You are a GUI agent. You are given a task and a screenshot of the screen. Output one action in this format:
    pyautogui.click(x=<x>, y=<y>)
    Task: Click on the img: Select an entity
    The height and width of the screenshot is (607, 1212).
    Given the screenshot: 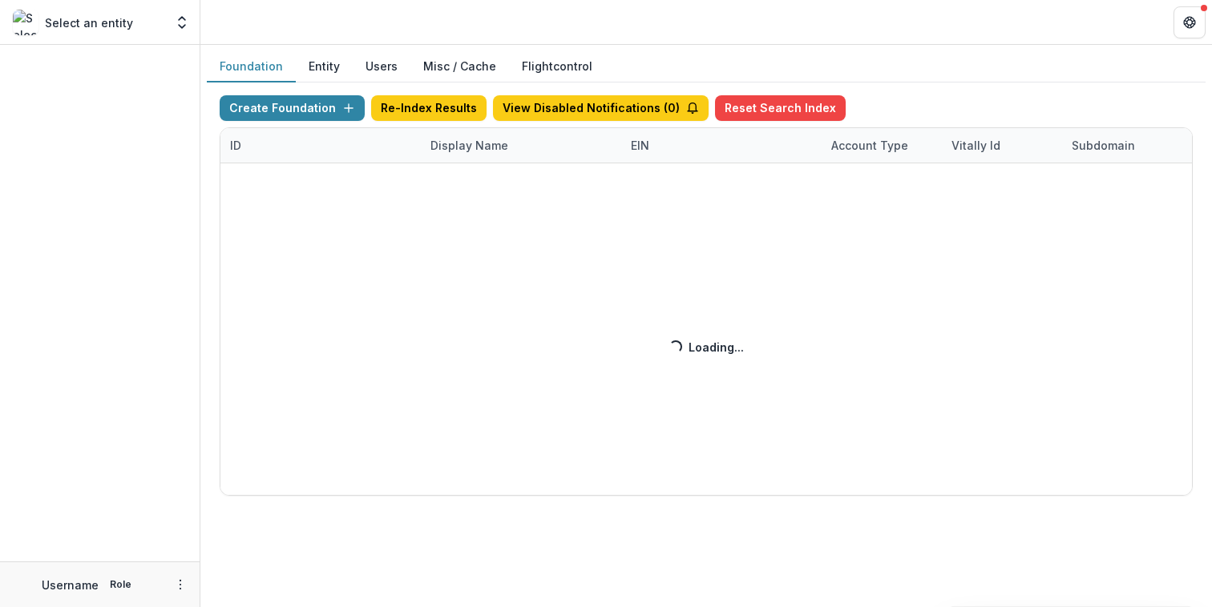 What is the action you would take?
    pyautogui.click(x=26, y=22)
    